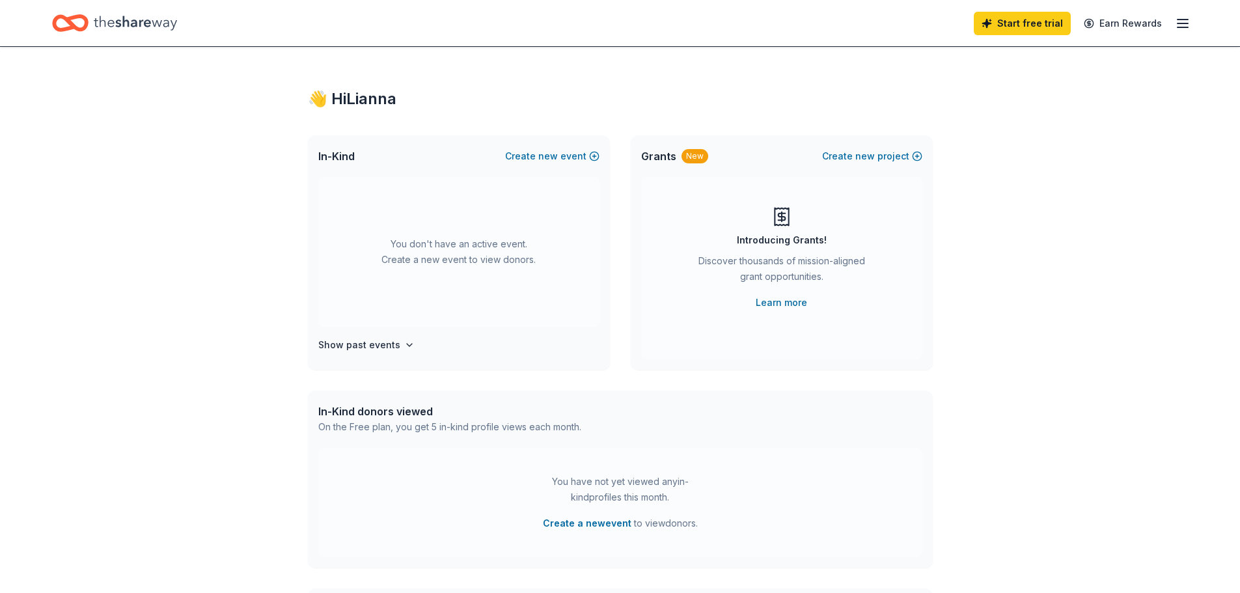 Image resolution: width=1240 pixels, height=593 pixels. What do you see at coordinates (781, 303) in the screenshot?
I see `a: Learn more` at bounding box center [781, 303].